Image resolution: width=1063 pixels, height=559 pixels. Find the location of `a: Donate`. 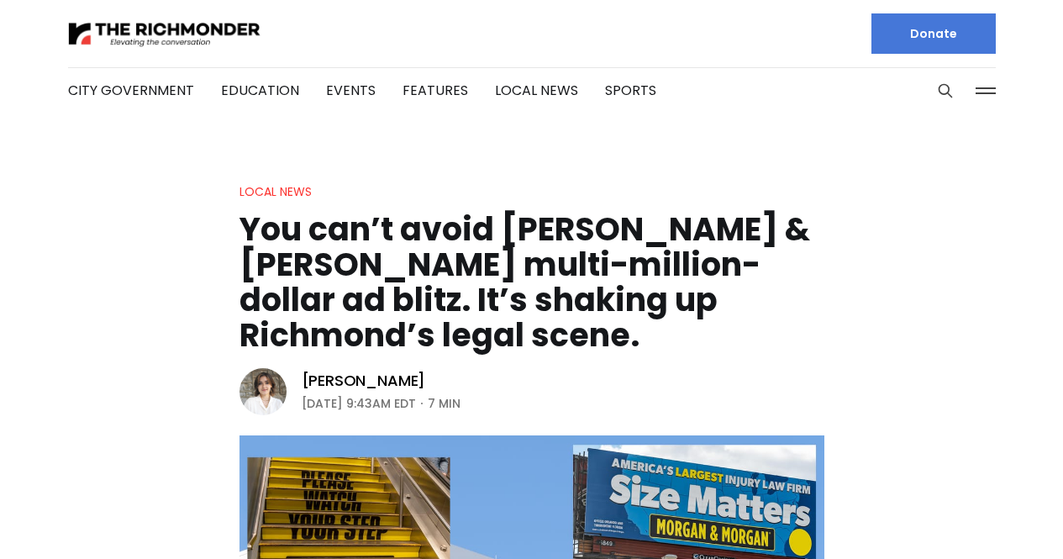

a: Donate is located at coordinates (934, 34).